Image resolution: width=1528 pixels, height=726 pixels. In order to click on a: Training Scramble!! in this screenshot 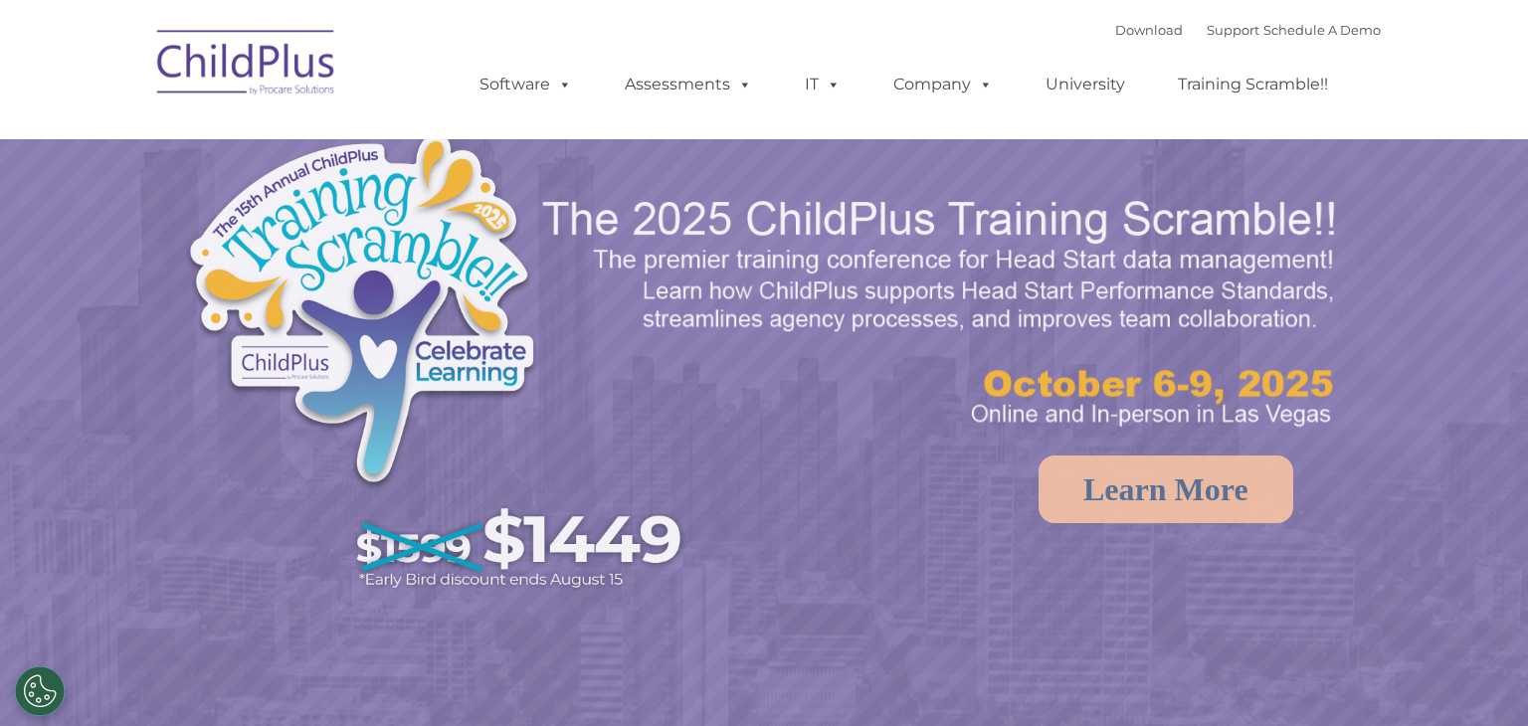, I will do `click(1253, 85)`.